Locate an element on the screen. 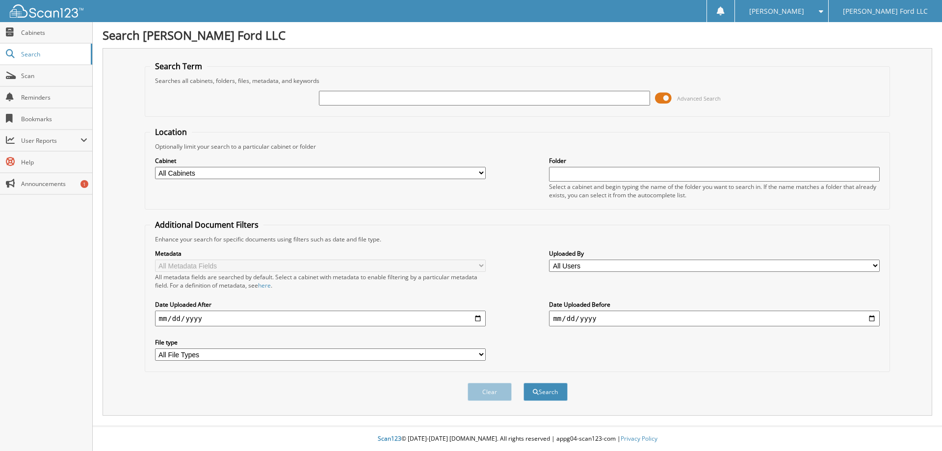  input: end is located at coordinates (714, 318).